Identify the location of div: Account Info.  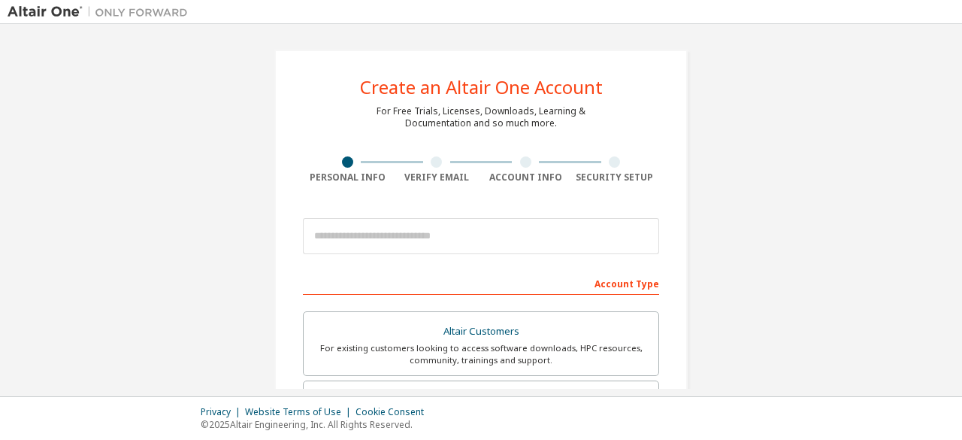
(526, 177).